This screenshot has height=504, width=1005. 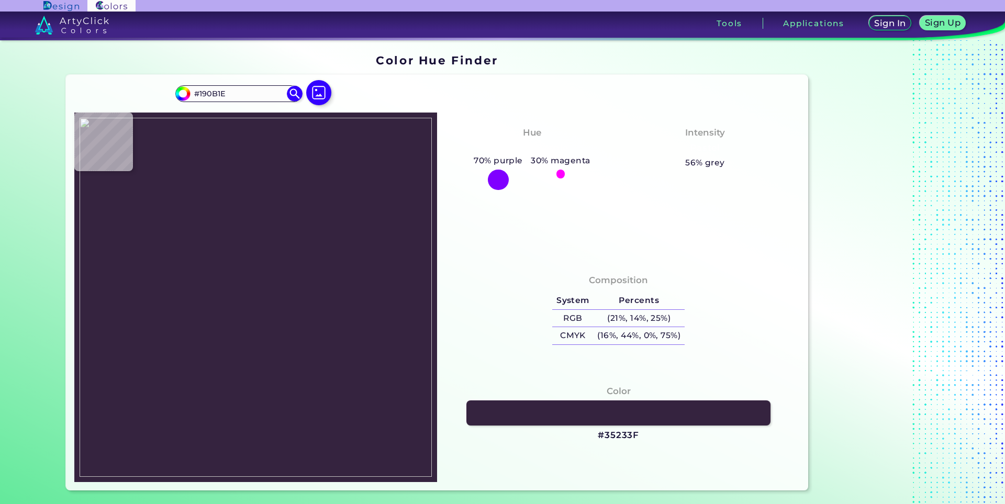 I want to click on h1: Color Hue Finder, so click(x=437, y=60).